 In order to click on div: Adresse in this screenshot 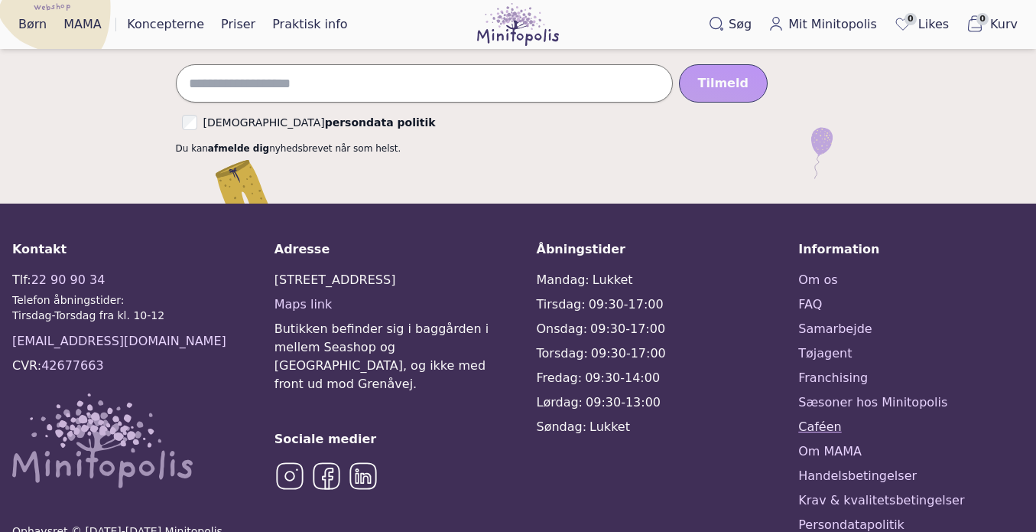, I will do `click(387, 249)`.